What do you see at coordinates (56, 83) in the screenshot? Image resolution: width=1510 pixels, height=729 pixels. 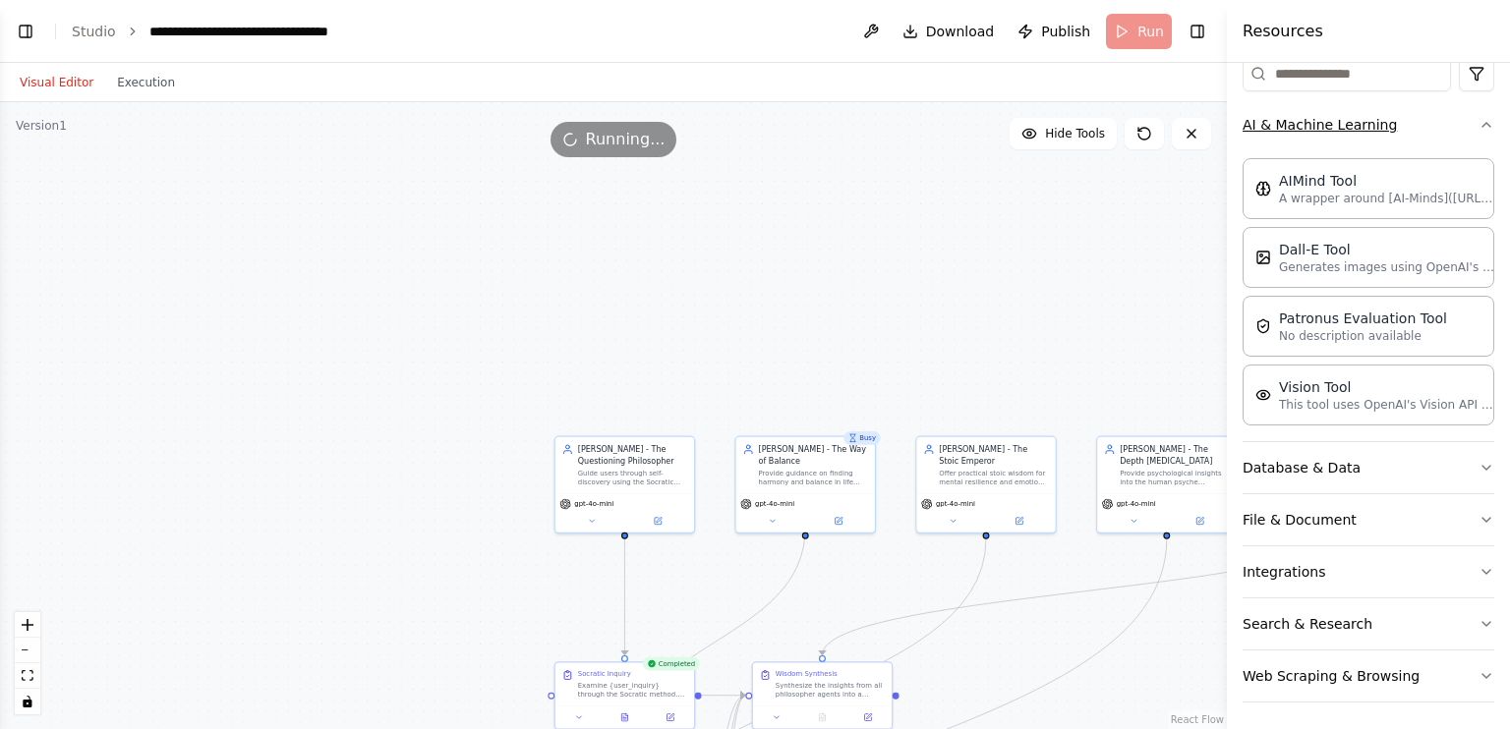 I see `button: Visual Editor` at bounding box center [56, 83].